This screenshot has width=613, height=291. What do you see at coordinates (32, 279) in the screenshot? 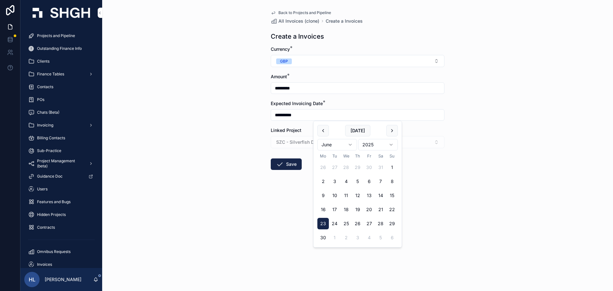
I see `span: HL` at bounding box center [32, 279].